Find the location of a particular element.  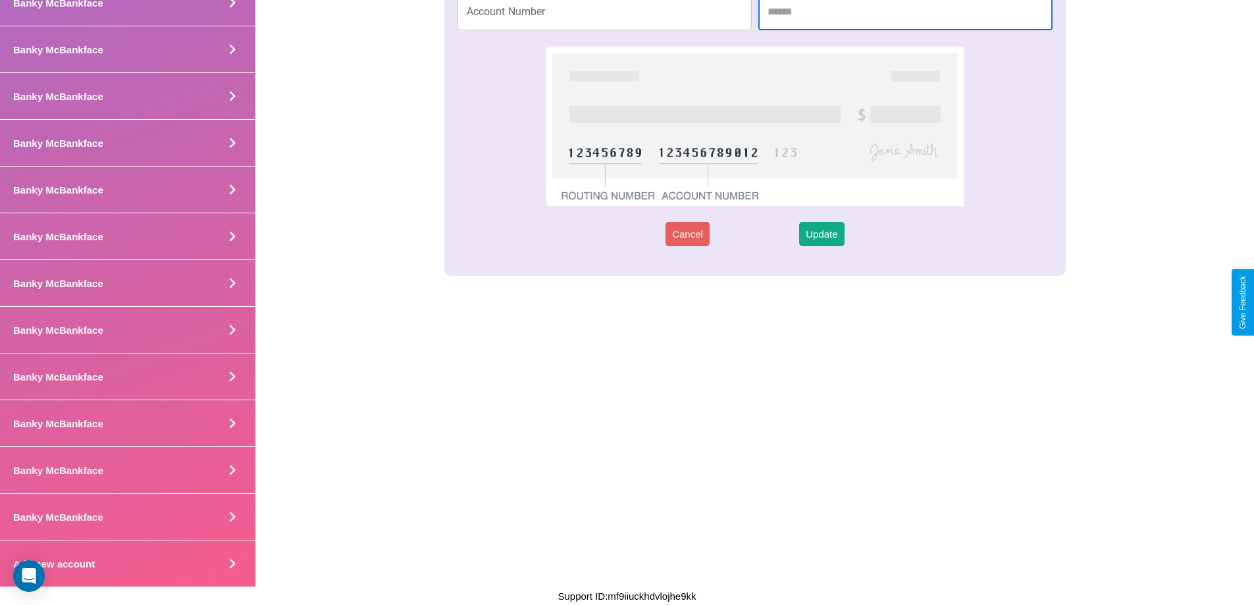

p: Support ID: mf9iiuckhdvlojhe9kk is located at coordinates (627, 596).